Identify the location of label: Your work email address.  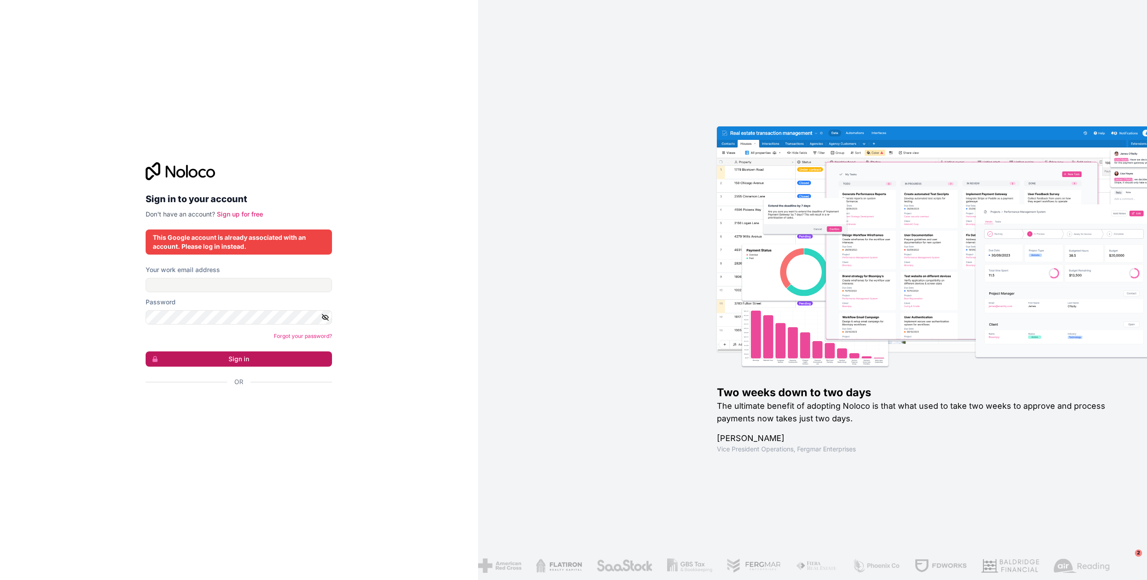
(183, 270).